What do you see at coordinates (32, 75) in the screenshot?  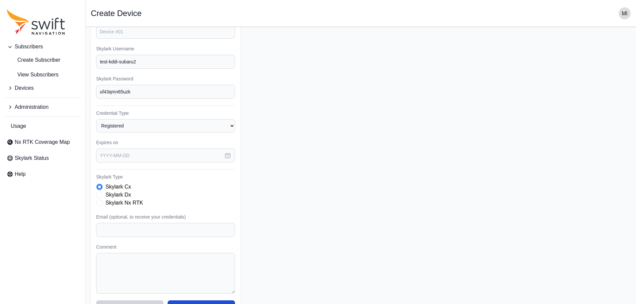 I see `span: View Subscribers` at bounding box center [32, 75].